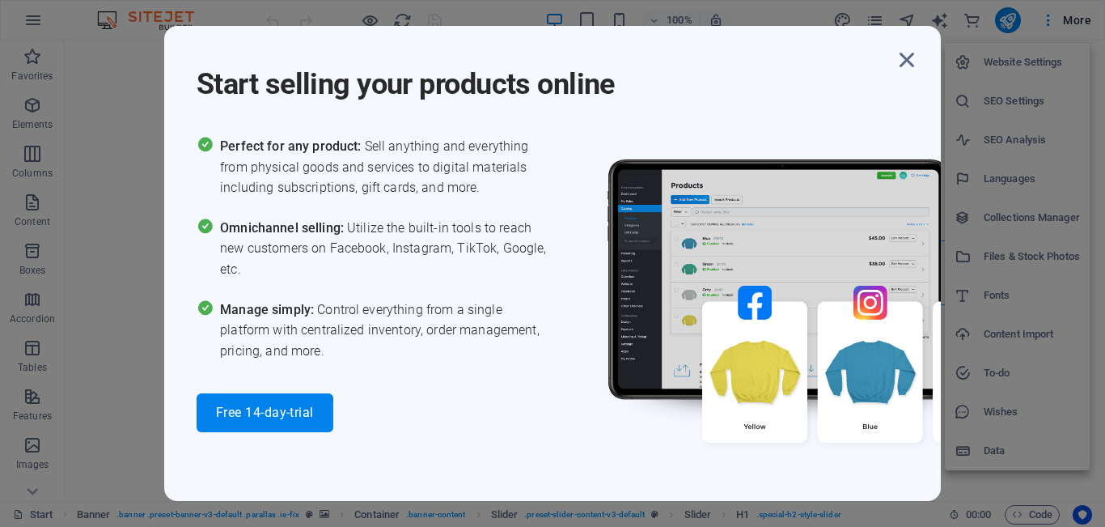  I want to click on span: Free 14-day-trial, so click(265, 413).